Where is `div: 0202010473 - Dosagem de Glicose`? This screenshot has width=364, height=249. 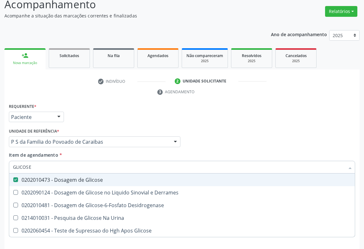 div: 0202010473 - Dosagem de Glicose is located at coordinates (182, 180).